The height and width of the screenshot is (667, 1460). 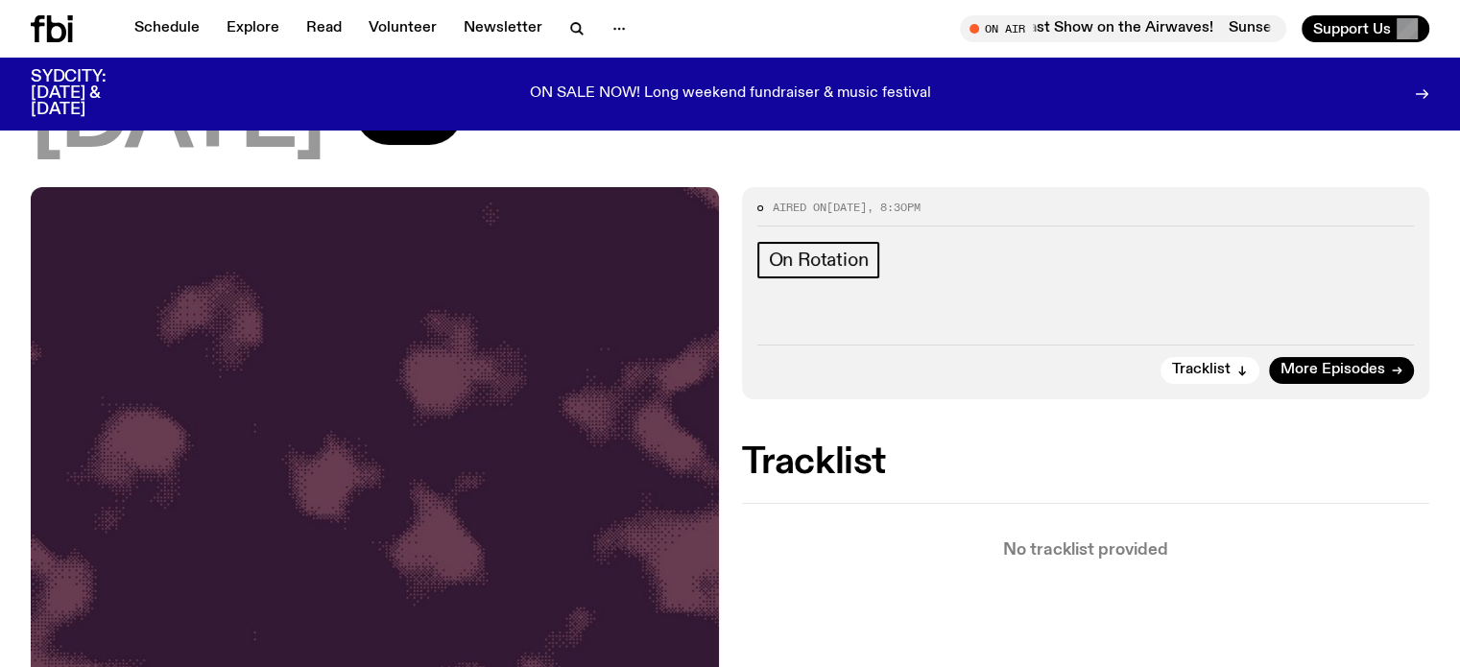 What do you see at coordinates (1123, 29) in the screenshot?
I see `button: On AirSunsets with Nazty Gurl Last Show on the Airwaves!Sunsets with Nazty Gurl Last Show on the ...` at bounding box center [1123, 29].